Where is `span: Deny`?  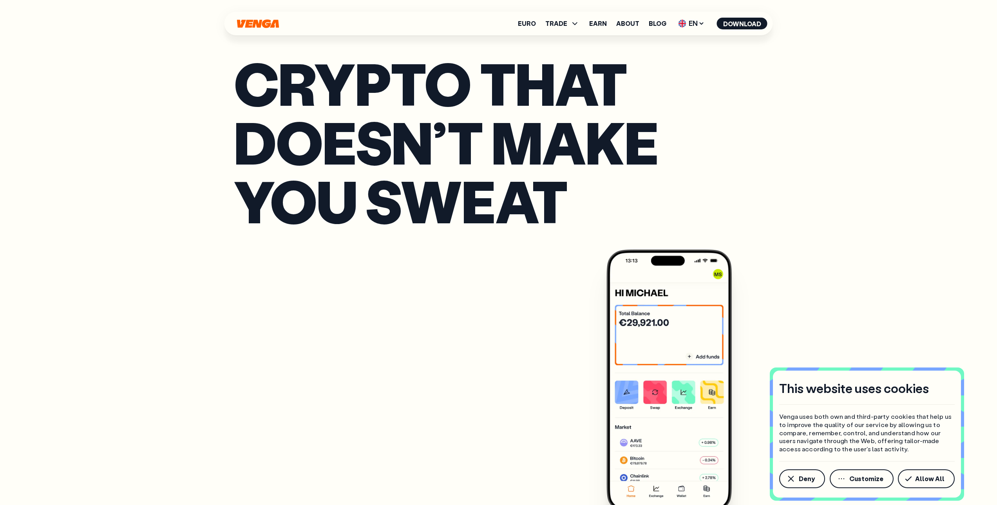
span: Deny is located at coordinates (806, 479).